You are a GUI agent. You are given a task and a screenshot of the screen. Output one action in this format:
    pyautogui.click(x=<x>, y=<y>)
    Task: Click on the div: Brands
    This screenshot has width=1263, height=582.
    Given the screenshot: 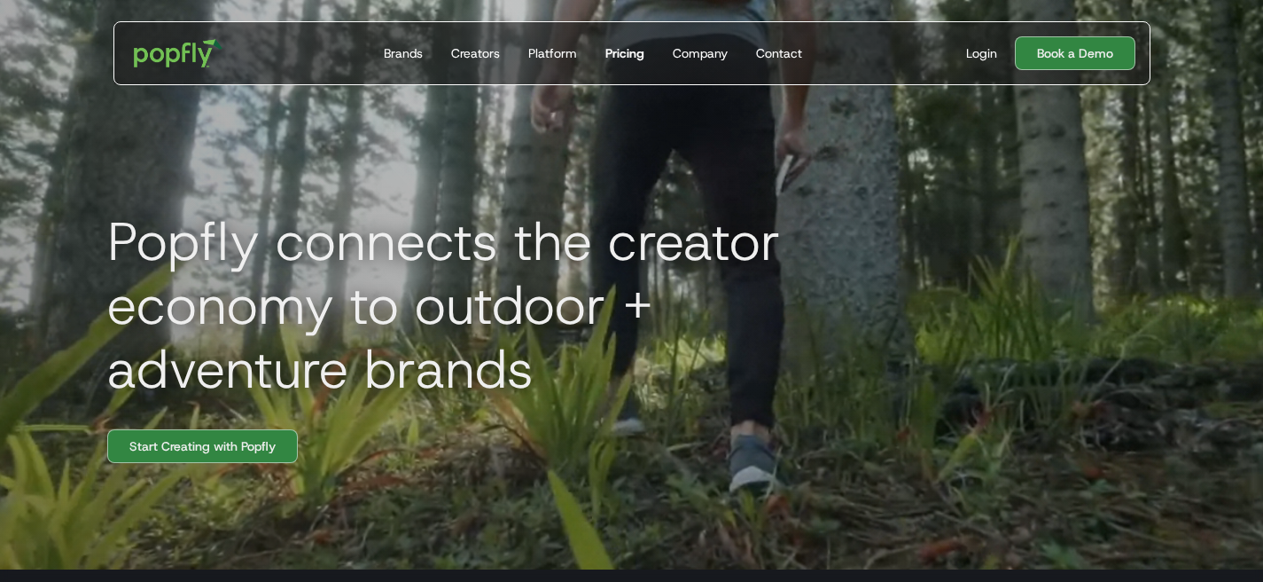 What is the action you would take?
    pyautogui.click(x=403, y=53)
    